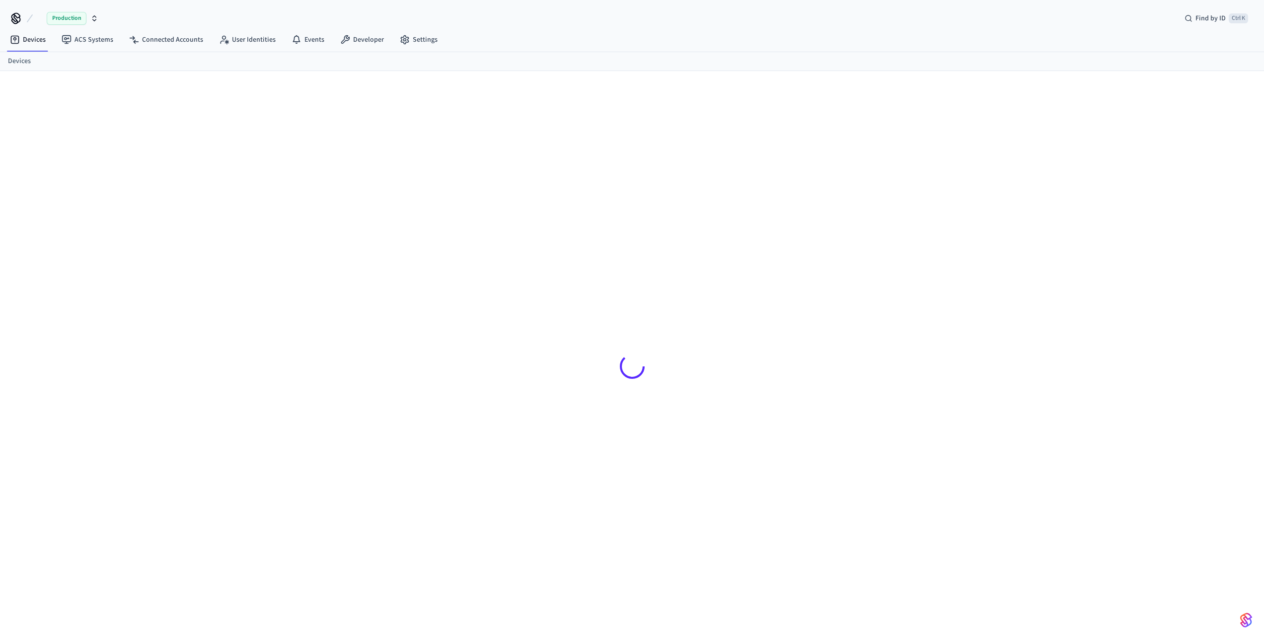  Describe the element at coordinates (362, 40) in the screenshot. I see `a: Developer` at that location.